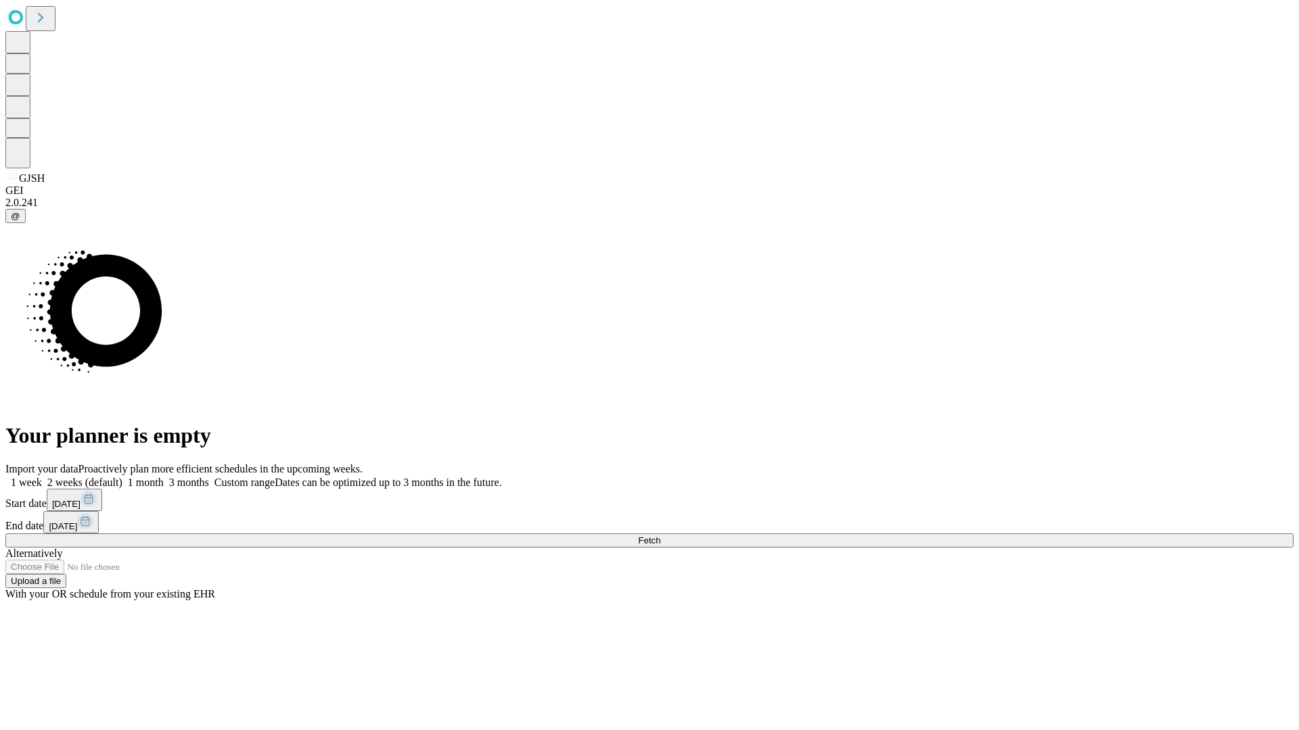 The width and height of the screenshot is (1299, 730). I want to click on span: 1 month, so click(145, 482).